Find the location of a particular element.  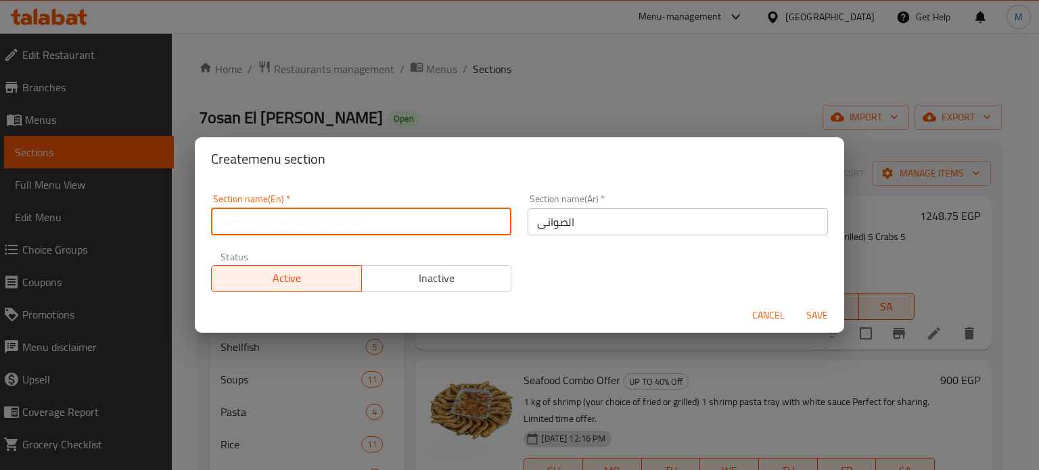

button: Inactive is located at coordinates (436, 279).